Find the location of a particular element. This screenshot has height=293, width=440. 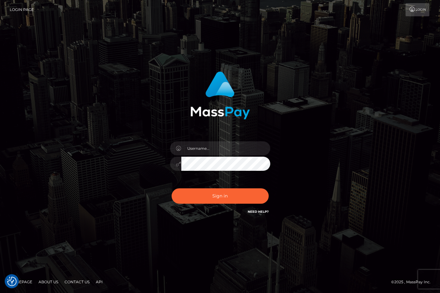

a: API is located at coordinates (99, 282).